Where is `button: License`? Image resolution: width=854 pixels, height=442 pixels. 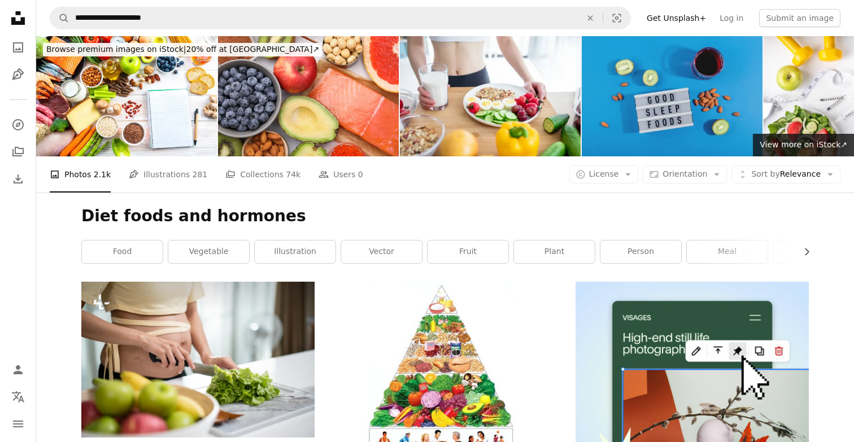
button: License is located at coordinates (604, 175).